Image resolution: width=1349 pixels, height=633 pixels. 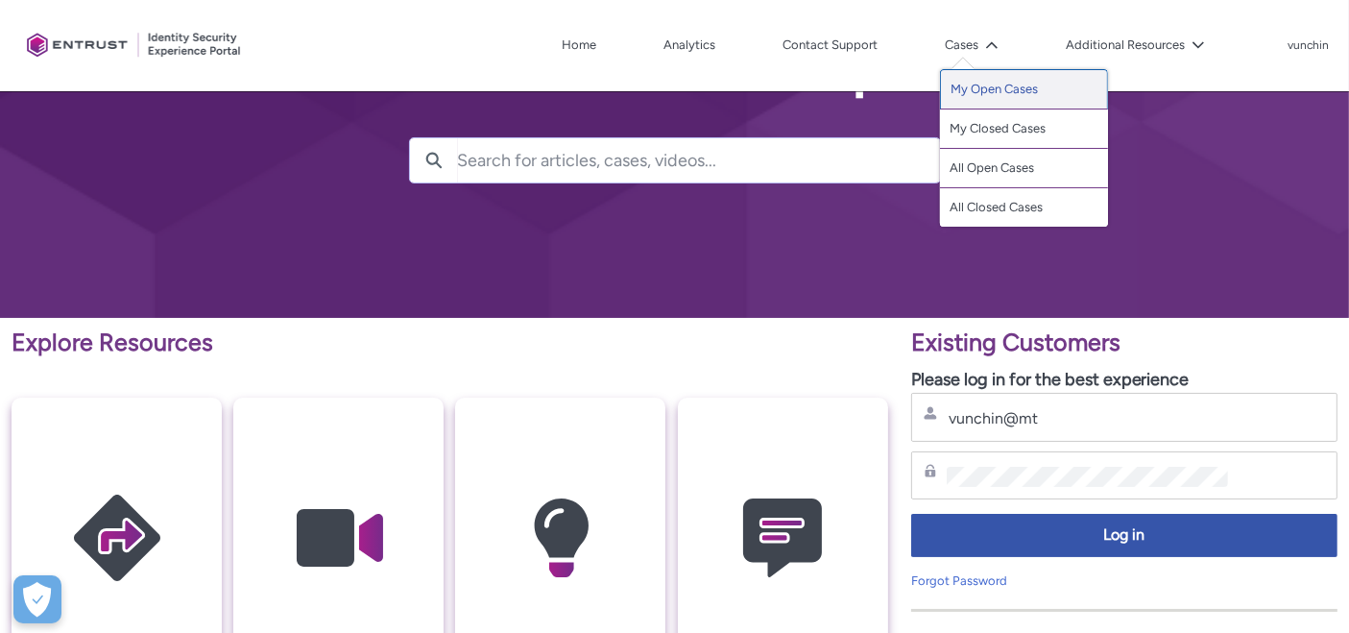 What do you see at coordinates (1124, 535) in the screenshot?
I see `span: Log in` at bounding box center [1124, 535].